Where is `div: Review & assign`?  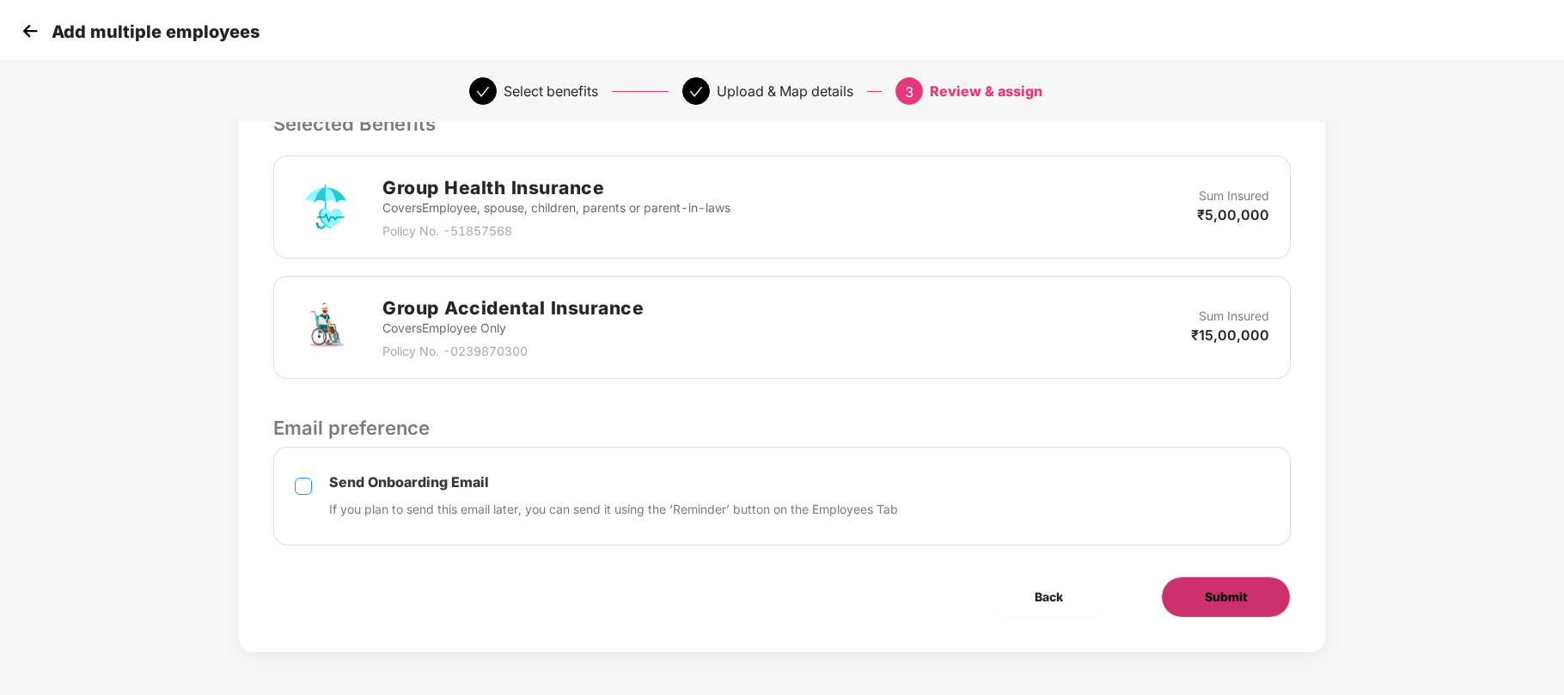 div: Review & assign is located at coordinates (985, 91).